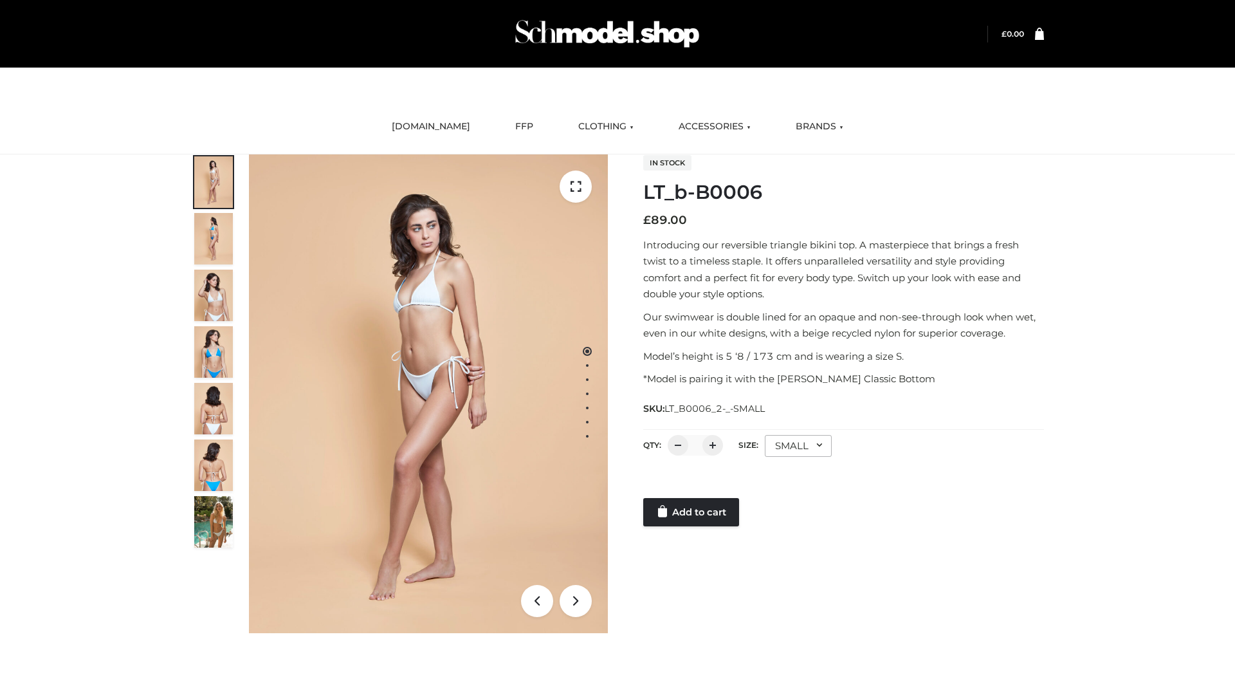  What do you see at coordinates (214, 182) in the screenshot?
I see `img: ArielClassicBikiniTop_CloudNine_AzureSky_OW114ECO_1-scaled.jpg` at bounding box center [214, 182].